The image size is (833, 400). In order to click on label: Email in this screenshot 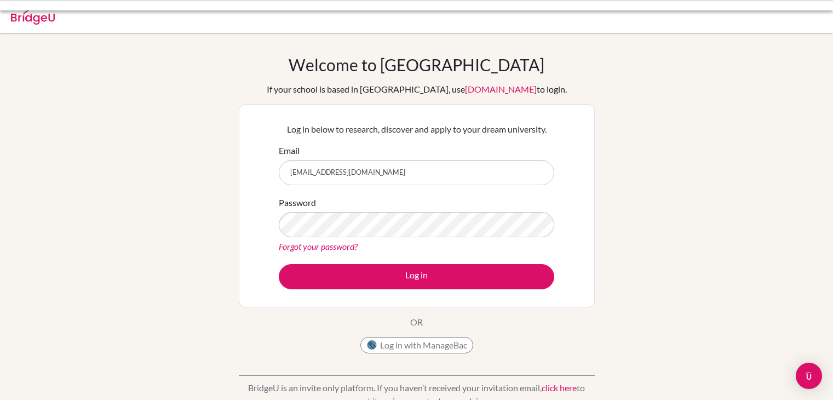, I will do `click(289, 151)`.